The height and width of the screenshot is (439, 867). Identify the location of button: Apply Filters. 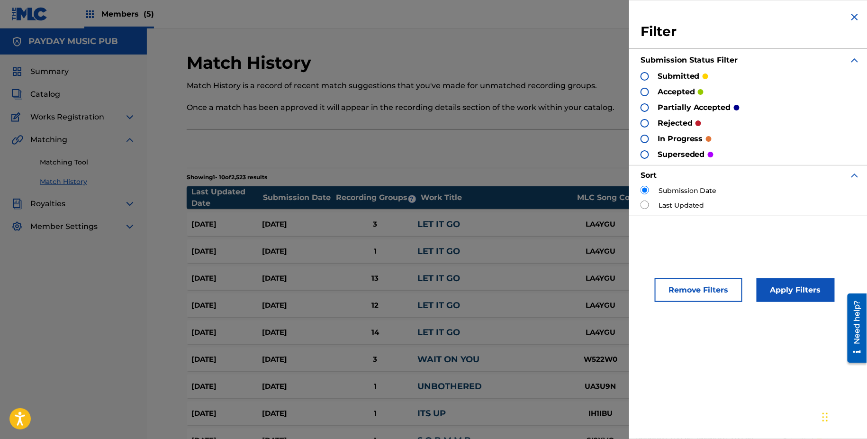
(795, 290).